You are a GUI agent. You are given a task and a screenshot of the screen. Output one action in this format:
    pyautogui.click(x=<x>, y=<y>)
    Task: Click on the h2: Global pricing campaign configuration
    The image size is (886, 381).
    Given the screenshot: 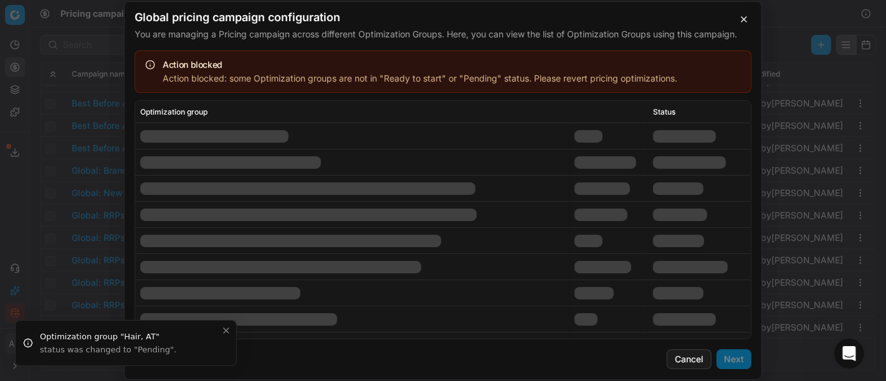 What is the action you would take?
    pyautogui.click(x=443, y=17)
    